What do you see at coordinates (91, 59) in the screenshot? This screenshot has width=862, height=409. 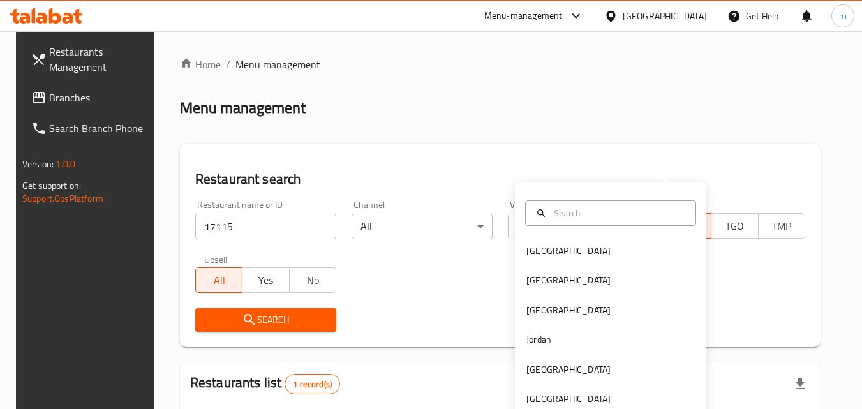 I see `a: Restaurants Management` at bounding box center [91, 59].